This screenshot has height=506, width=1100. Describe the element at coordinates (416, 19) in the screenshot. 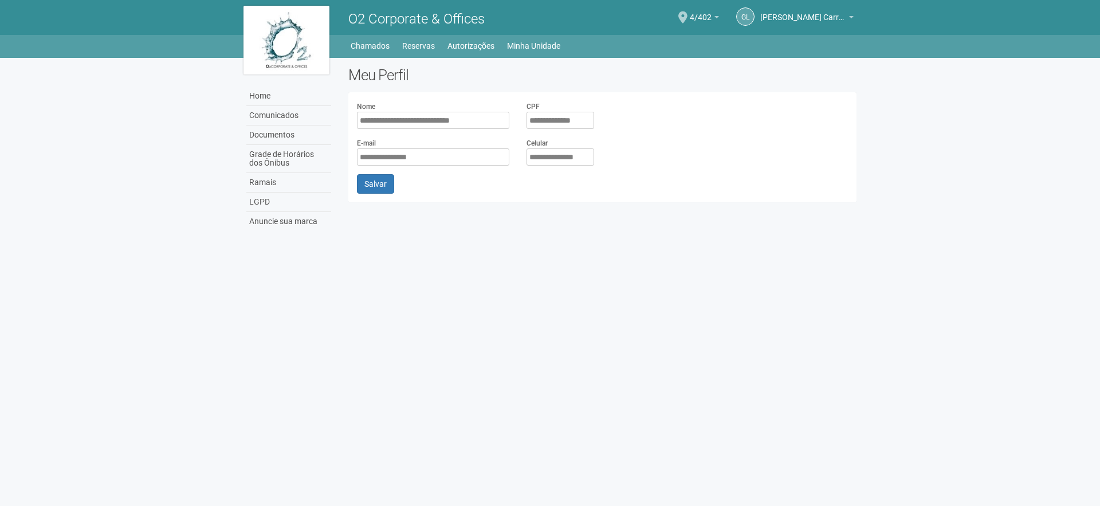

I see `span: O2 Corporate & Offices` at that location.